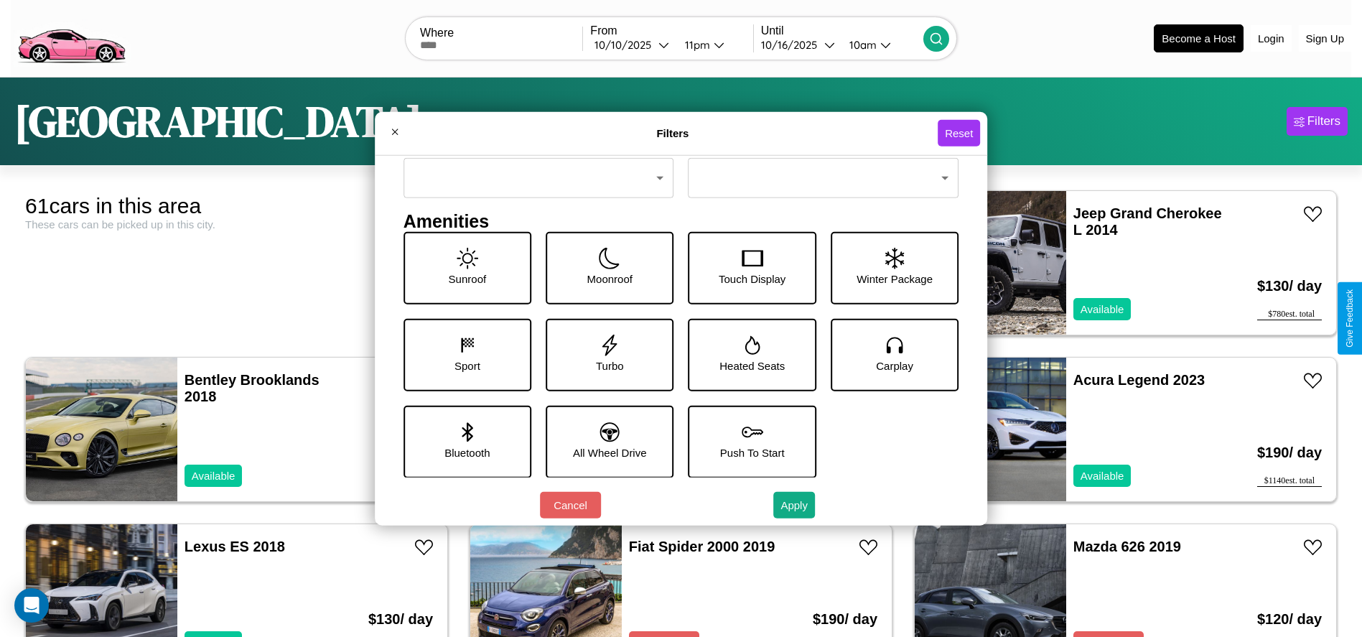 The height and width of the screenshot is (637, 1362). I want to click on a: Mazda 626 2019, so click(1127, 546).